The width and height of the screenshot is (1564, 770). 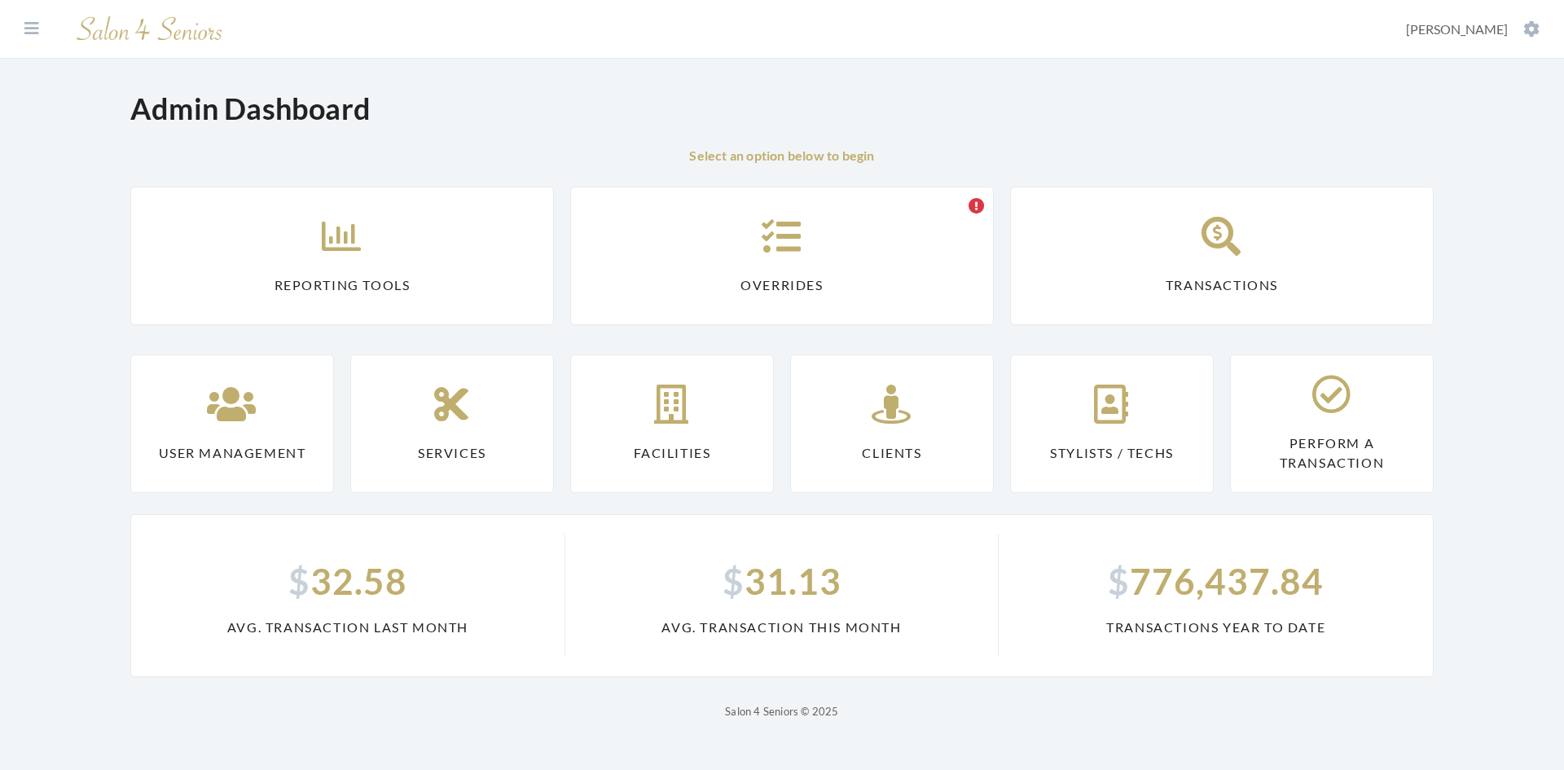 I want to click on span: Avg. Transaction Last Month, so click(x=348, y=627).